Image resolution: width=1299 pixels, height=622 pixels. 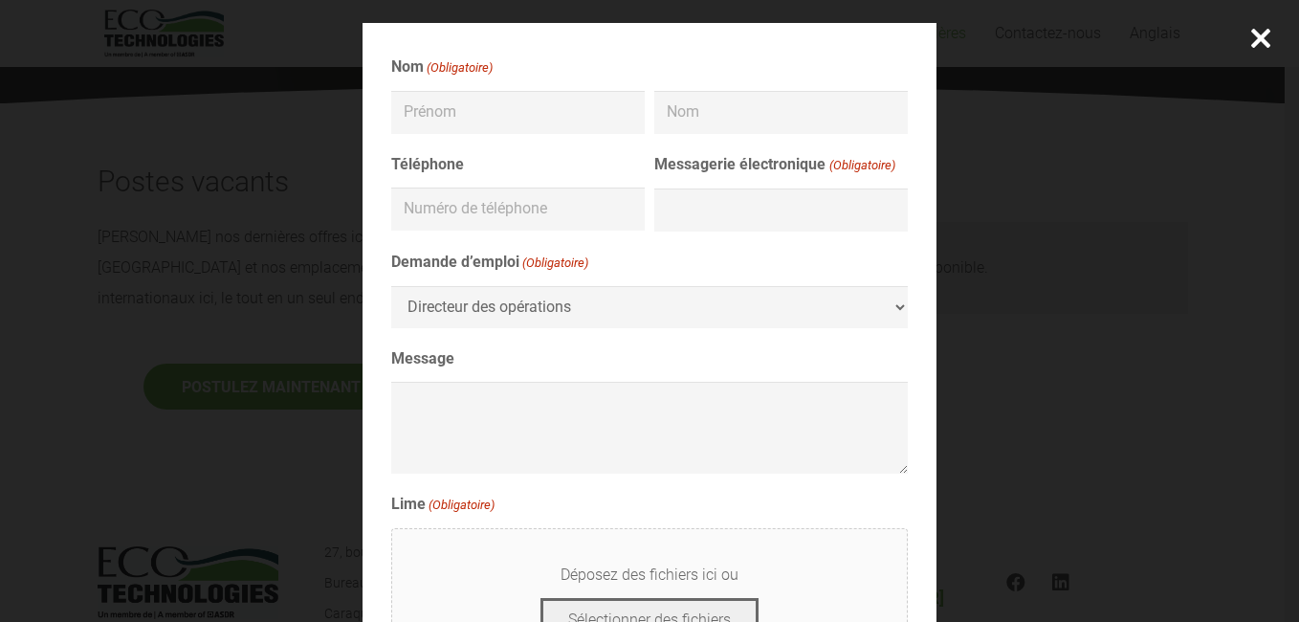 What do you see at coordinates (407, 66) in the screenshot?
I see `font: Nom` at bounding box center [407, 66].